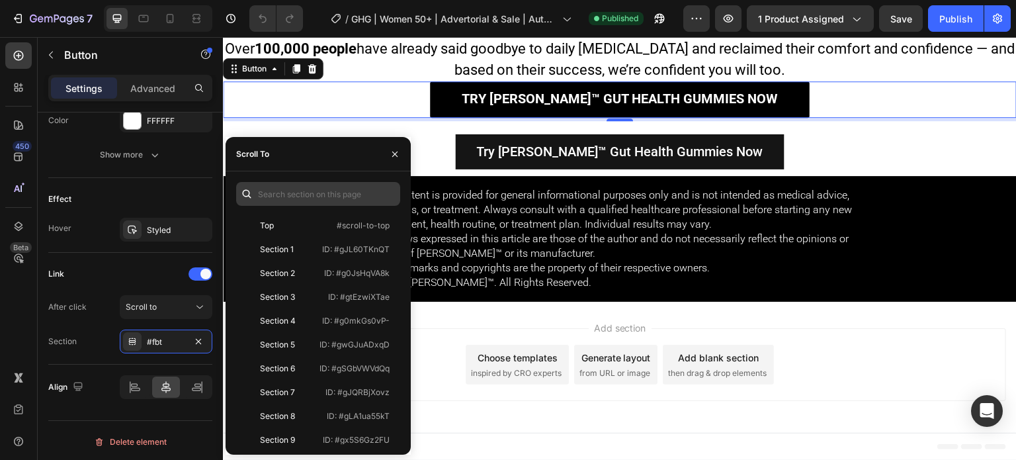 This screenshot has width=1016, height=460. I want to click on p: Advanced, so click(153, 88).